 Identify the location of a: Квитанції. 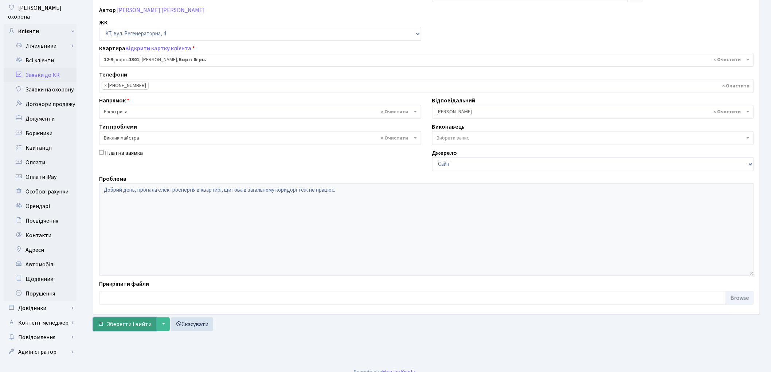
(40, 148).